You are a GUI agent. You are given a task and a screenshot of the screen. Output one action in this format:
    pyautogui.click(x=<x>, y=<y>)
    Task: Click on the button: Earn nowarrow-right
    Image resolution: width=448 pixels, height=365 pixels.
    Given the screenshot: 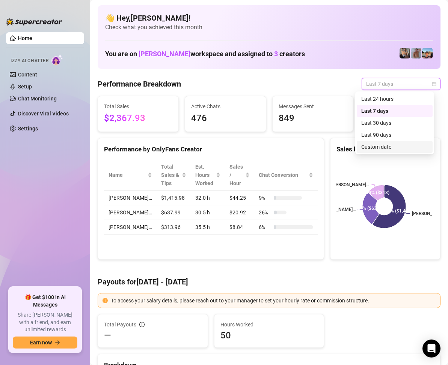 What is the action you would take?
    pyautogui.click(x=45, y=343)
    